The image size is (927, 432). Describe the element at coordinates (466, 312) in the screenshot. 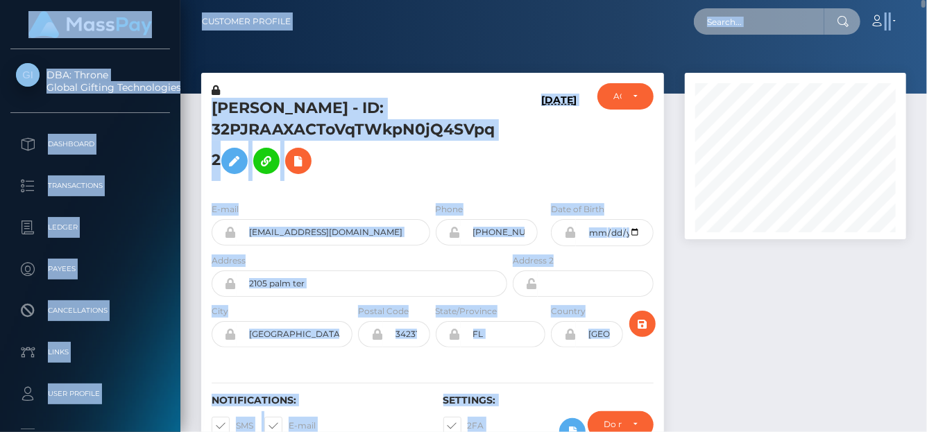

I see `label: State/Province` at that location.